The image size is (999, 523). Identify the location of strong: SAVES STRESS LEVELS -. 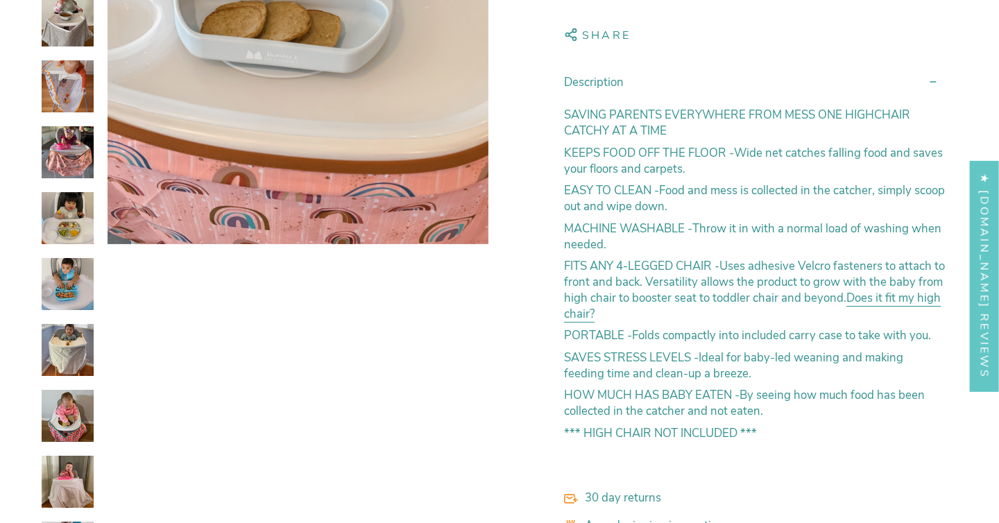
(631, 357).